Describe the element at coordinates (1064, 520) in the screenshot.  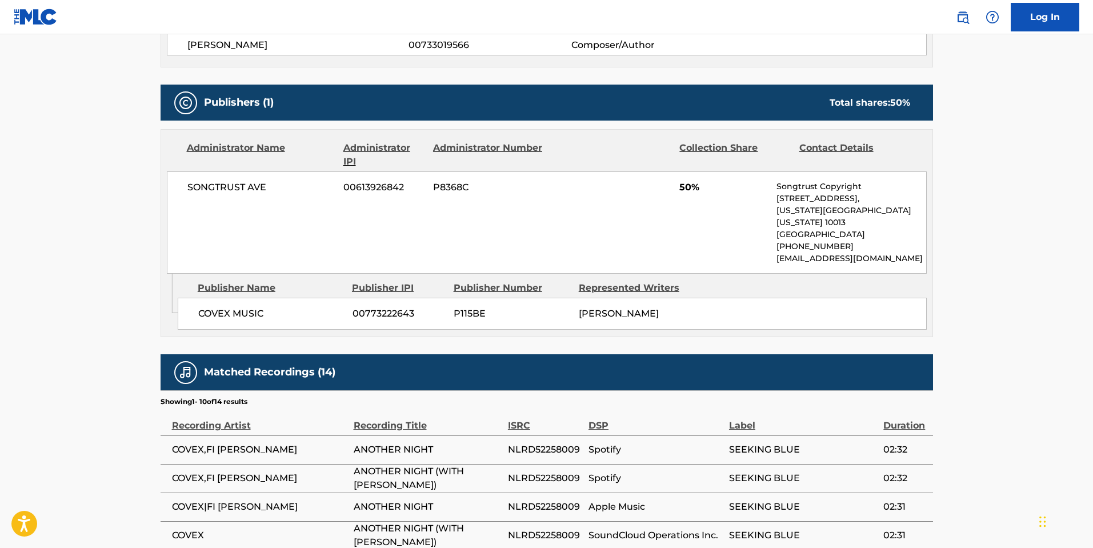
I see `div: Chat Widget` at that location.